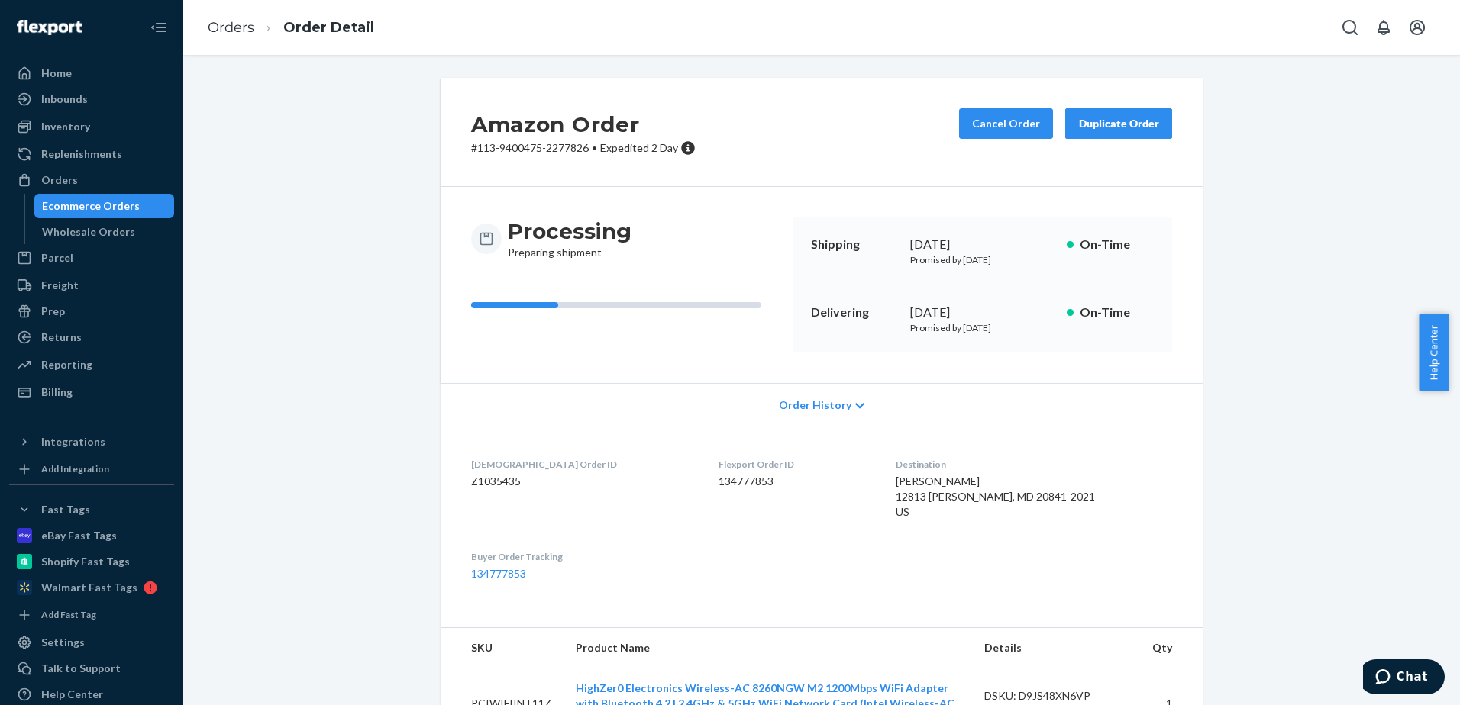 The width and height of the screenshot is (1460, 705). Describe the element at coordinates (1056, 648) in the screenshot. I see `th: Details` at that location.